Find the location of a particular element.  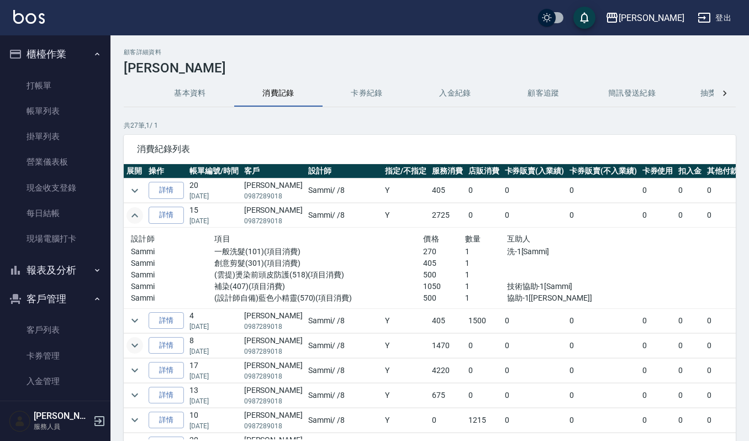

td: 1470 is located at coordinates (447, 345).